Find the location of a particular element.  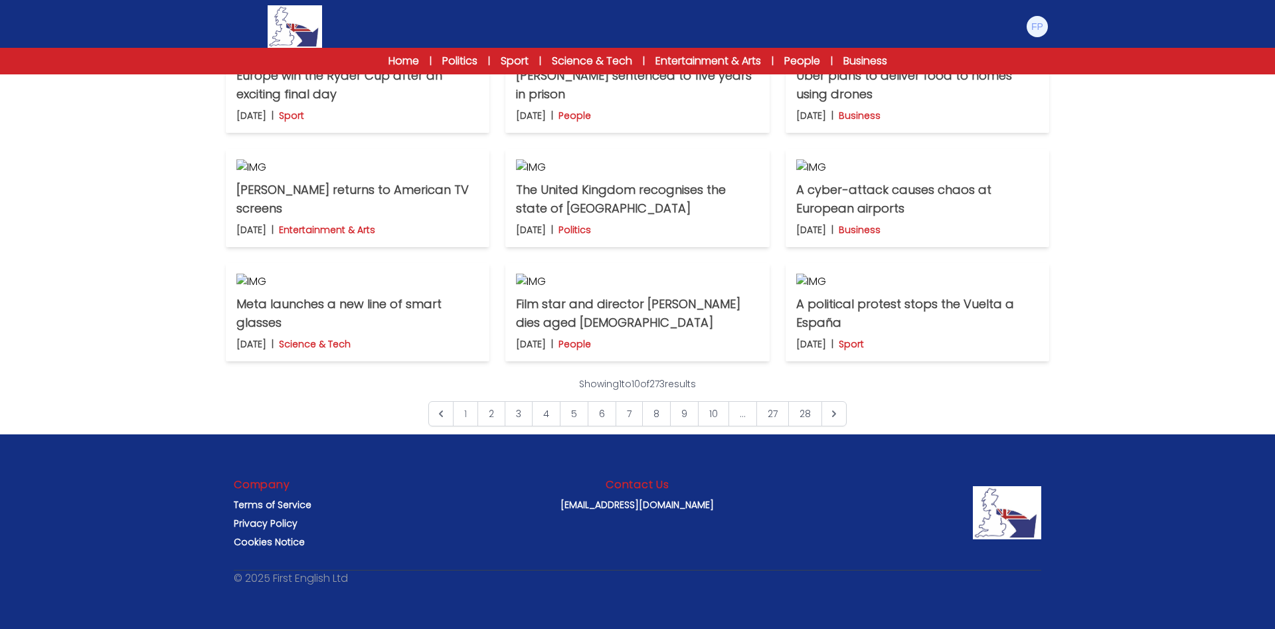

p: Europe win the Ryder Cup after an exciting final day is located at coordinates (357, 85).